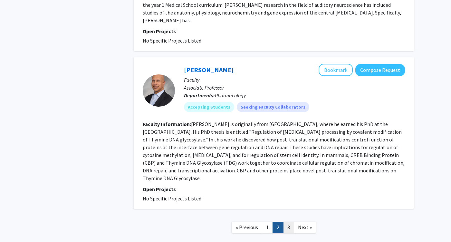 The image size is (451, 242). What do you see at coordinates (199, 95) in the screenshot?
I see `b: Departments:` at bounding box center [199, 95].